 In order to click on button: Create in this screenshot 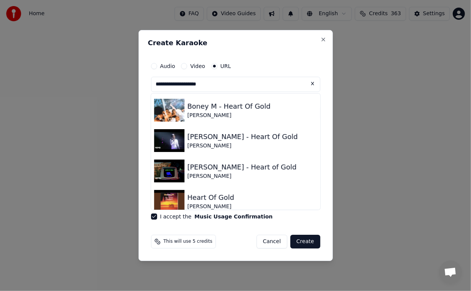, I will do `click(305, 241)`.